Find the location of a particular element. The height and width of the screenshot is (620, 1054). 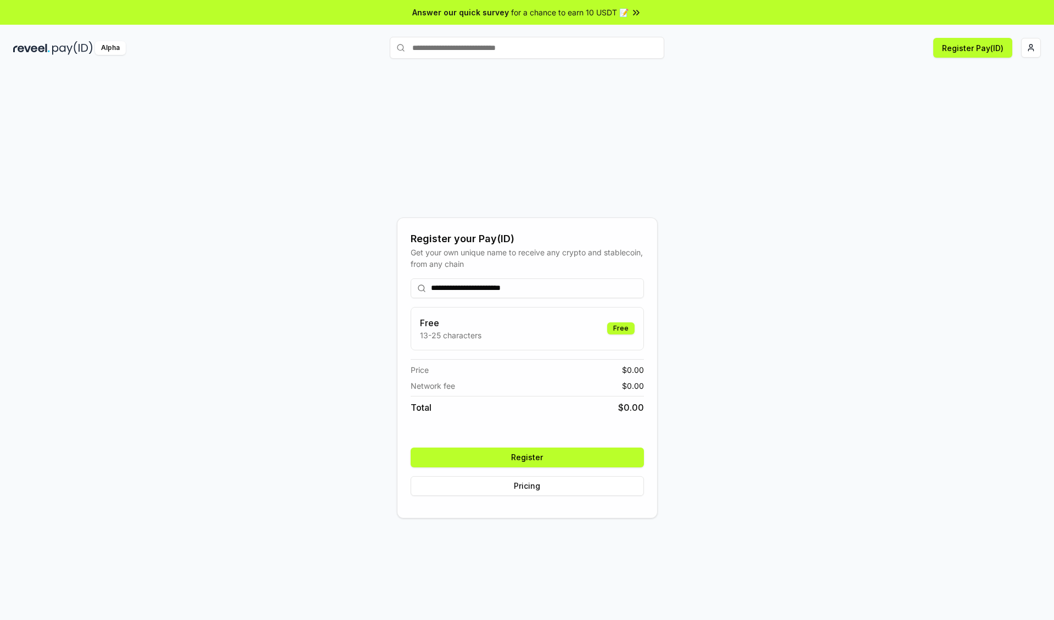

button: Register Pay(ID) is located at coordinates (972, 48).